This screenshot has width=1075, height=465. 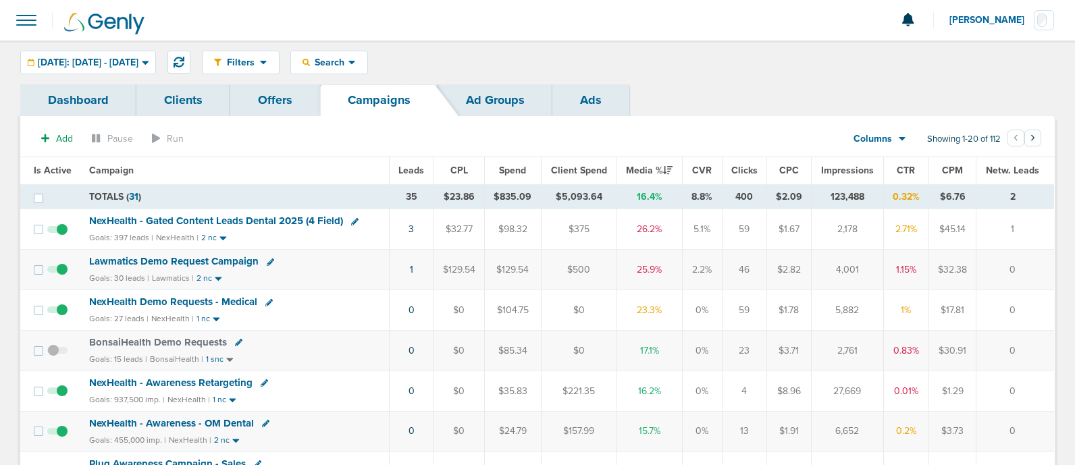 I want to click on td: 2, so click(x=1015, y=197).